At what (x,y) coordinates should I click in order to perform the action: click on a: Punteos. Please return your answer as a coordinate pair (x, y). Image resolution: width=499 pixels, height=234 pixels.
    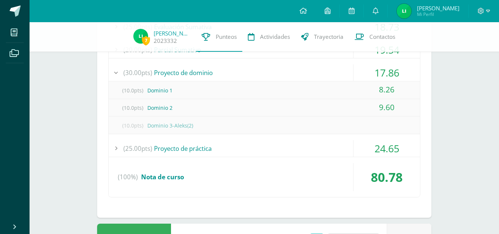
    Looking at the image, I should click on (219, 37).